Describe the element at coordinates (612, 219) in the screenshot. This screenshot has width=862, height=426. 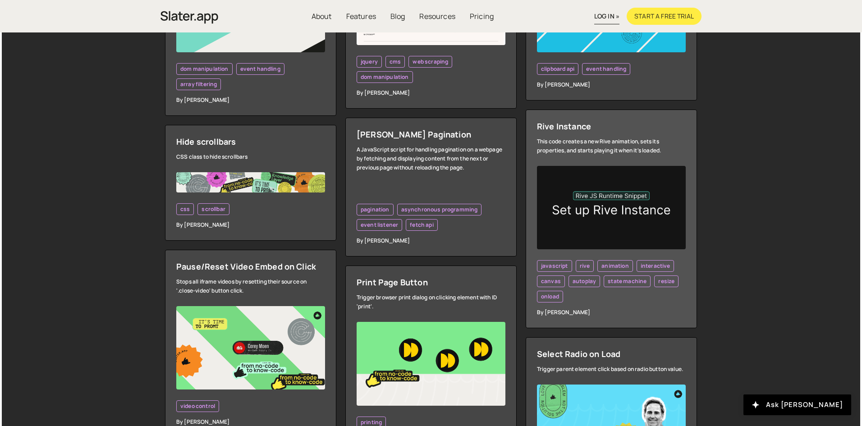
I see `a: Rive Instance This code creates a new Rive animation, sets its properties, and starts playing it ...` at that location.